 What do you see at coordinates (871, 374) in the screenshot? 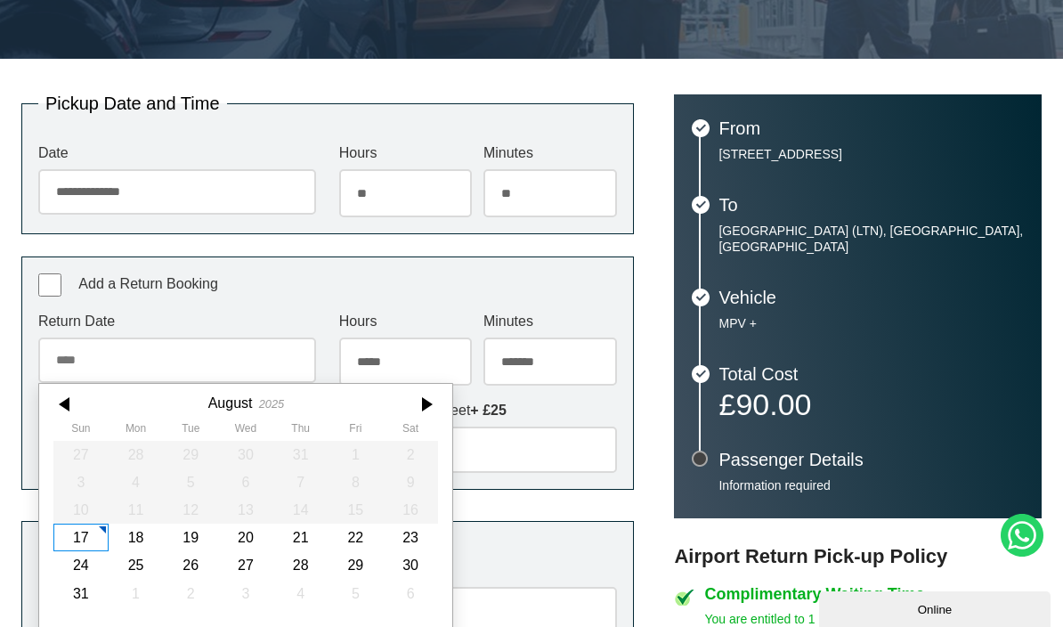
I see `h3: Total Cost` at bounding box center [871, 374].